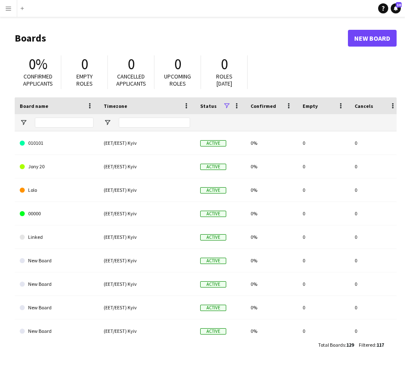 Image resolution: width=405 pixels, height=366 pixels. Describe the element at coordinates (350, 344) in the screenshot. I see `span: 129` at that location.